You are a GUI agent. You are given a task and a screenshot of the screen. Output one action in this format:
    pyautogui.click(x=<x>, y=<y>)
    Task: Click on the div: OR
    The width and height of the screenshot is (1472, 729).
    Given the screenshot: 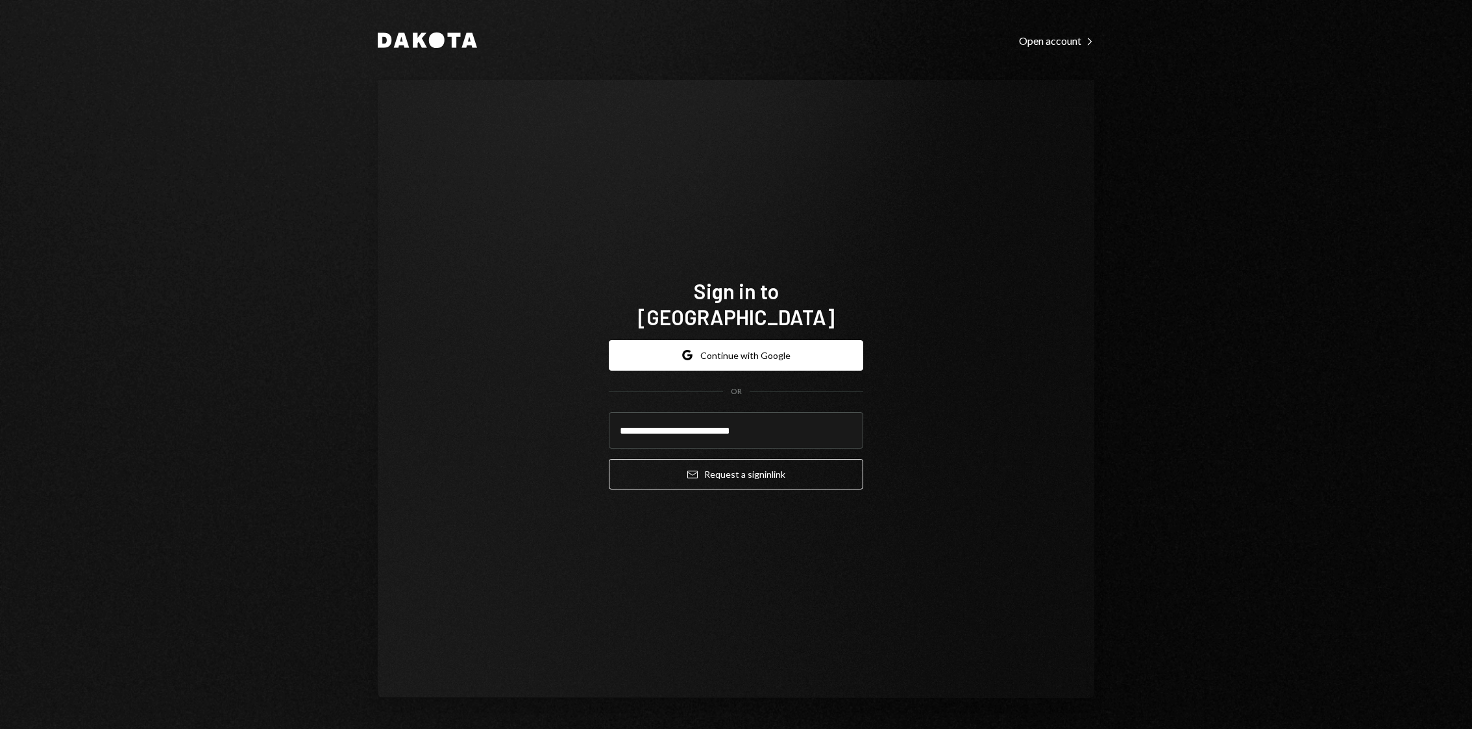 What is the action you would take?
    pyautogui.click(x=736, y=391)
    